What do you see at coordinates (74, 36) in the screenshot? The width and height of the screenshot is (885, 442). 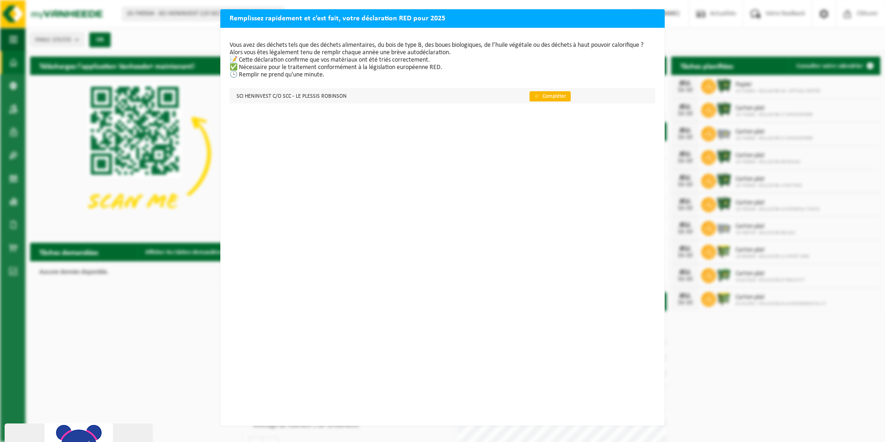 I see `img: Image du profil de l'agent` at bounding box center [74, 36].